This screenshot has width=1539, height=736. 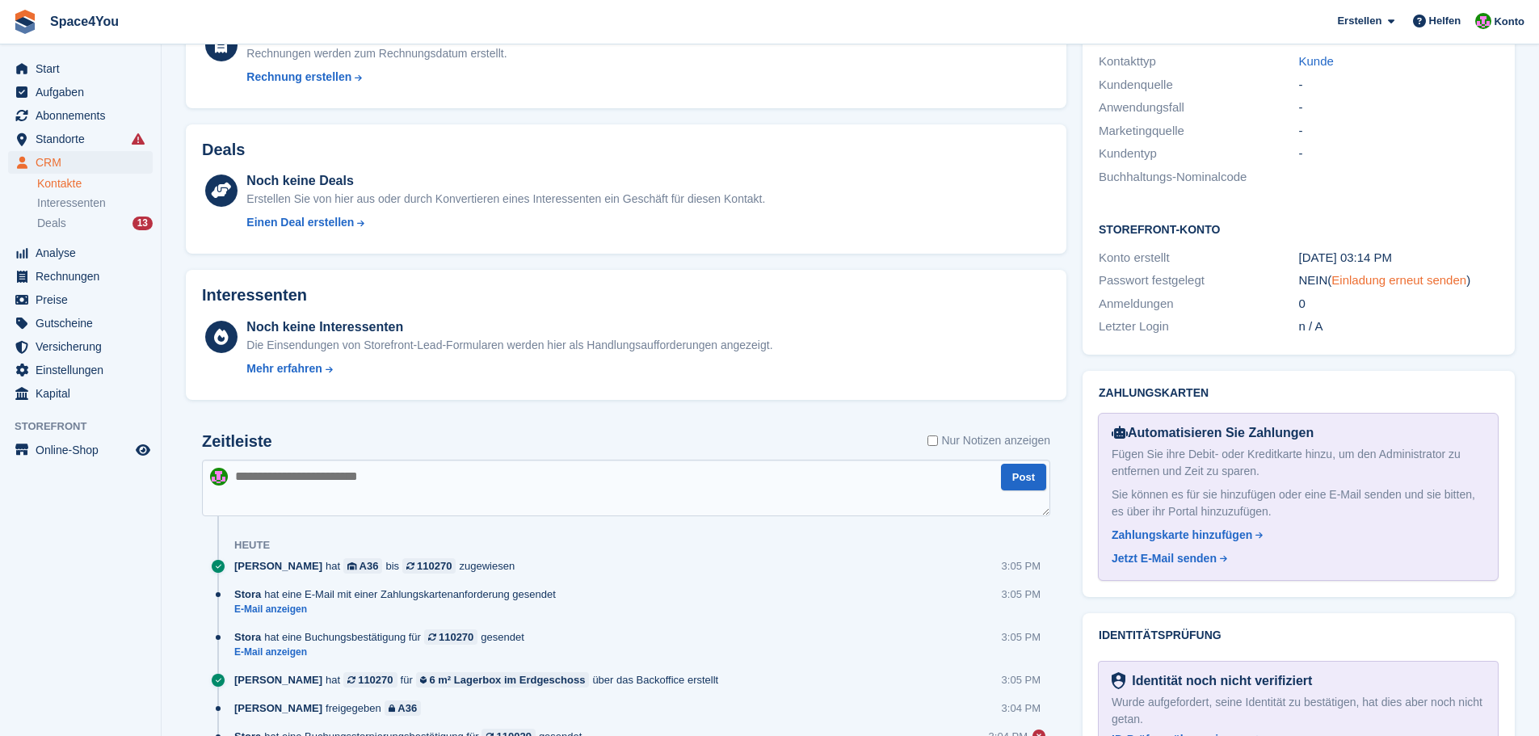 I want to click on span: Standorte, so click(x=84, y=139).